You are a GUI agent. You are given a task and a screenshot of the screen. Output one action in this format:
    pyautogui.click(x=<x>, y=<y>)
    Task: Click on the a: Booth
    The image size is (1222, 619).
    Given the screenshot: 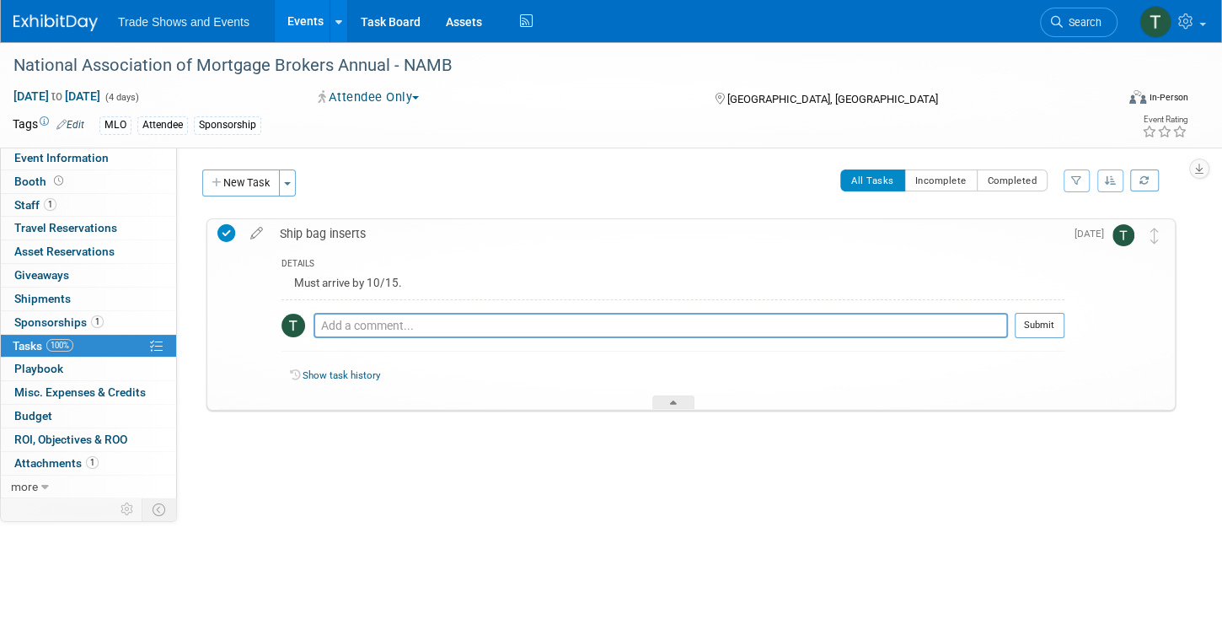 What is the action you would take?
    pyautogui.click(x=88, y=181)
    